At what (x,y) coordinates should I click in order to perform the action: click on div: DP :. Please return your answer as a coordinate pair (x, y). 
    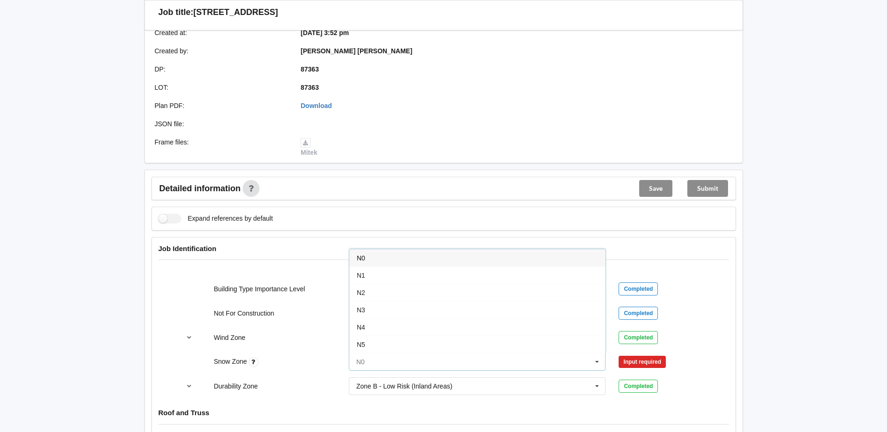
    Looking at the image, I should click on (221, 69).